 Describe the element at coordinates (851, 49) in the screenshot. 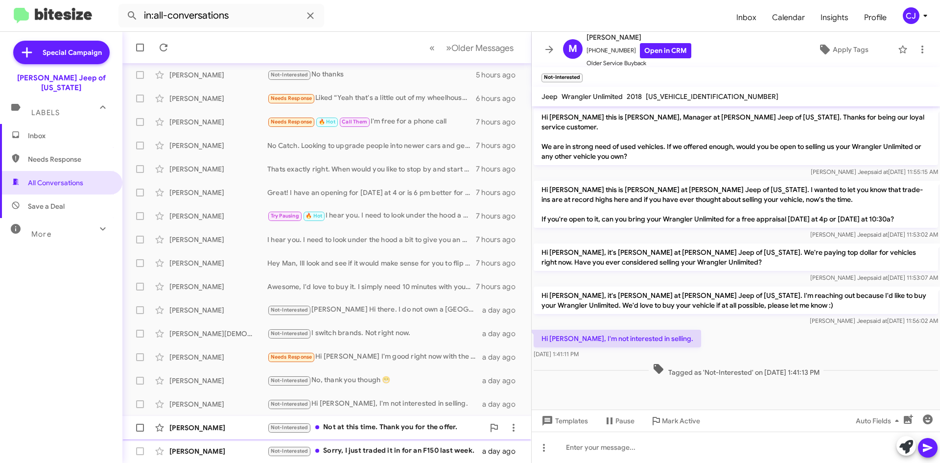

I see `span: Apply Tags` at that location.